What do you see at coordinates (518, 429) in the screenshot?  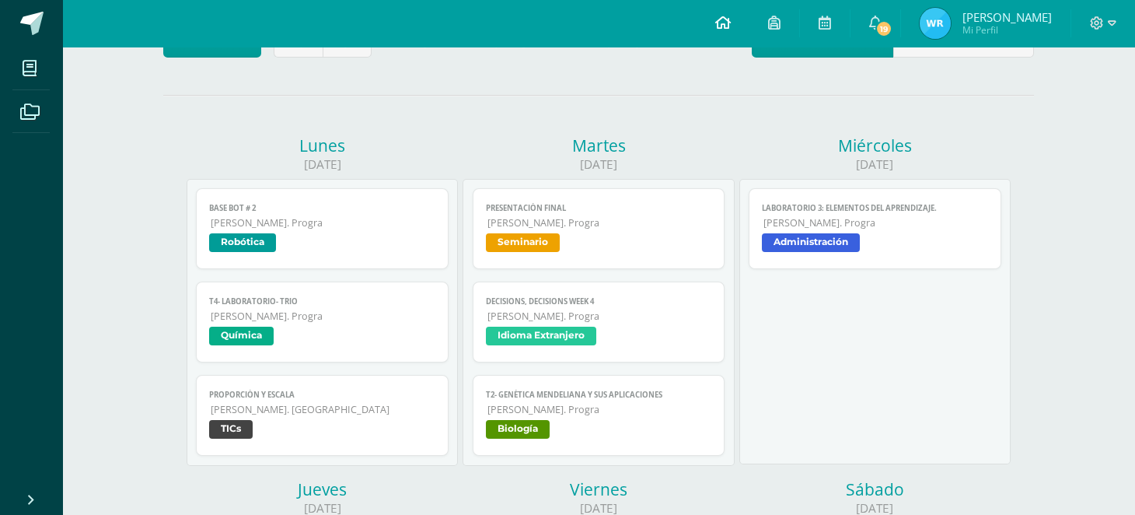 I see `span: Biología` at bounding box center [518, 429].